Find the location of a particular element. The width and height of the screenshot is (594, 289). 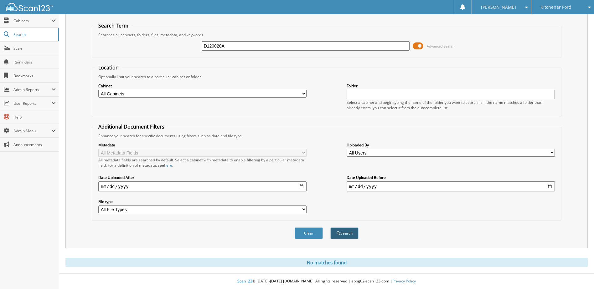

span: Kitchener Ford is located at coordinates (556, 7).